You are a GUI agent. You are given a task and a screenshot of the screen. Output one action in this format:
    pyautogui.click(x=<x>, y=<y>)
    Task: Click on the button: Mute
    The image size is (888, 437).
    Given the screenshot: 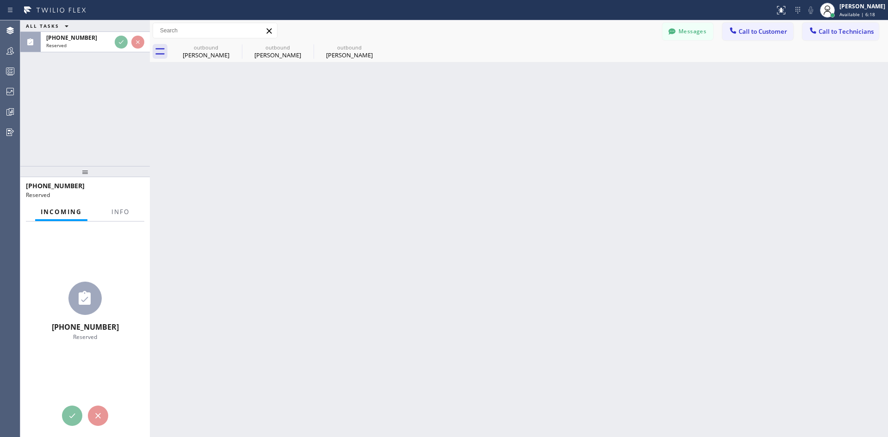 What is the action you would take?
    pyautogui.click(x=811, y=10)
    